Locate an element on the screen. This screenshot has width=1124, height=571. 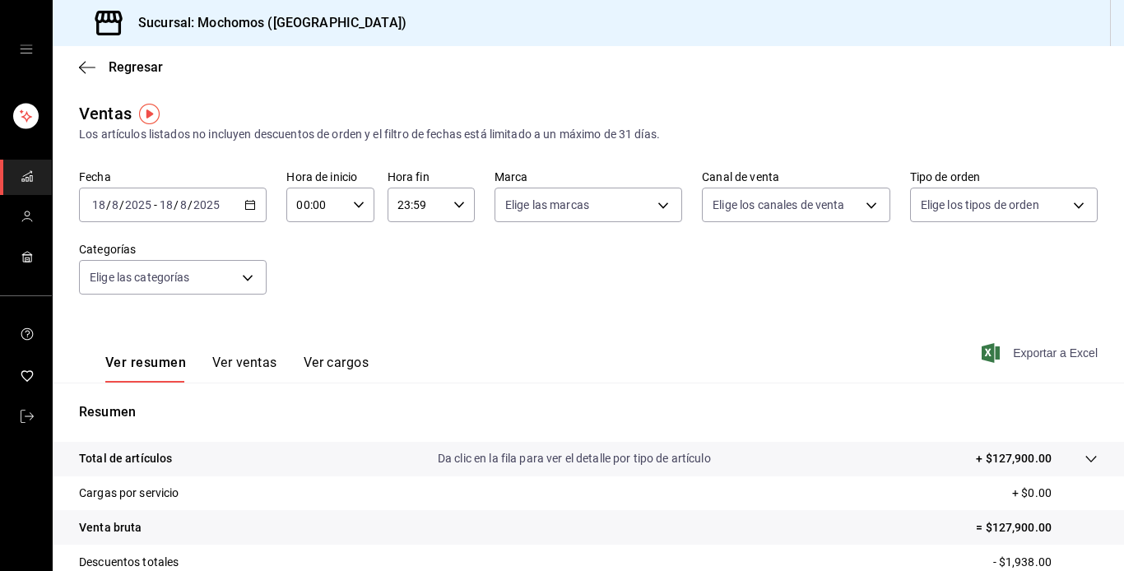
font: Categorías is located at coordinates (107, 249).